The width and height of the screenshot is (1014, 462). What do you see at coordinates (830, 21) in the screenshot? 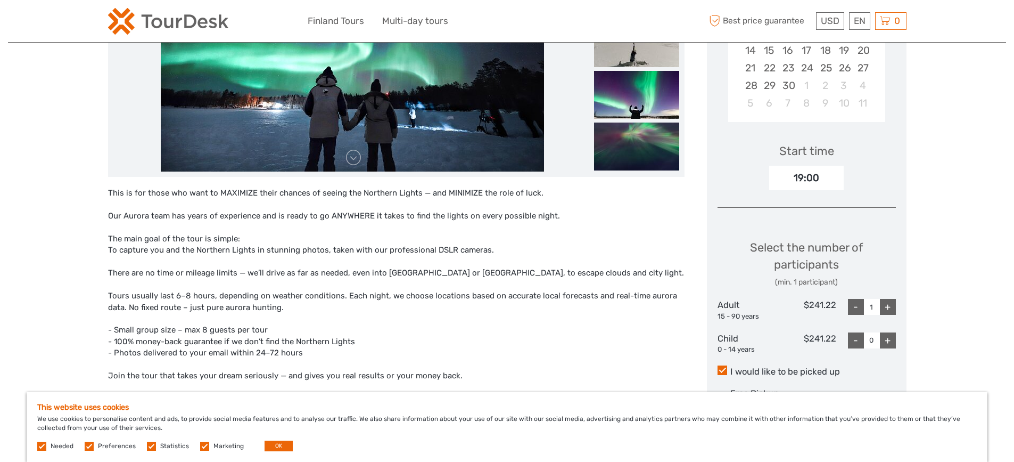
I see `span: USD` at bounding box center [830, 21].